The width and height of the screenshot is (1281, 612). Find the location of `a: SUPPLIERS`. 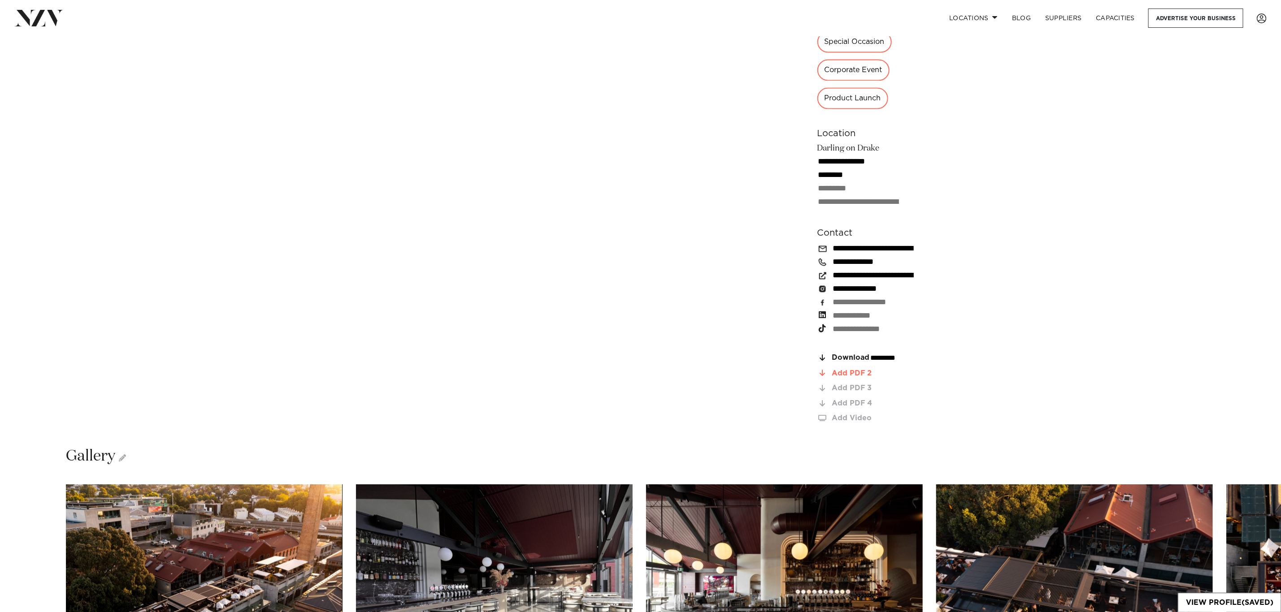

a: SUPPLIERS is located at coordinates (1063, 18).